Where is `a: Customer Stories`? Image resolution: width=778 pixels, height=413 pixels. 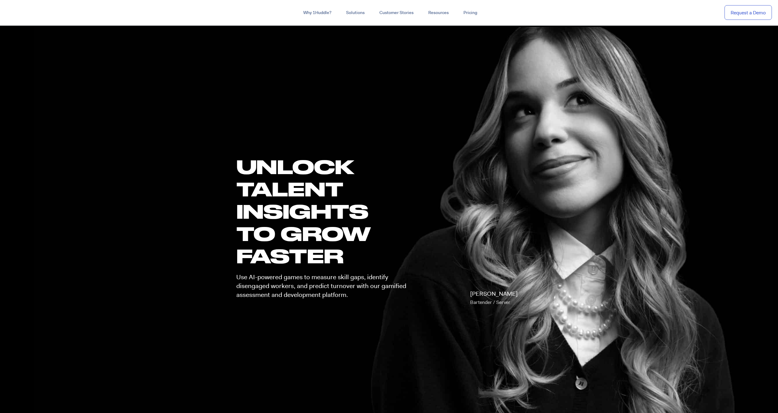
a: Customer Stories is located at coordinates (396, 13).